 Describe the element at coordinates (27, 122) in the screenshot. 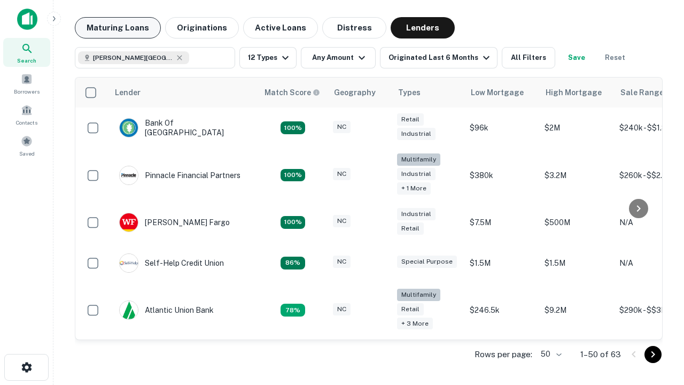

I see `span: Contacts` at that location.